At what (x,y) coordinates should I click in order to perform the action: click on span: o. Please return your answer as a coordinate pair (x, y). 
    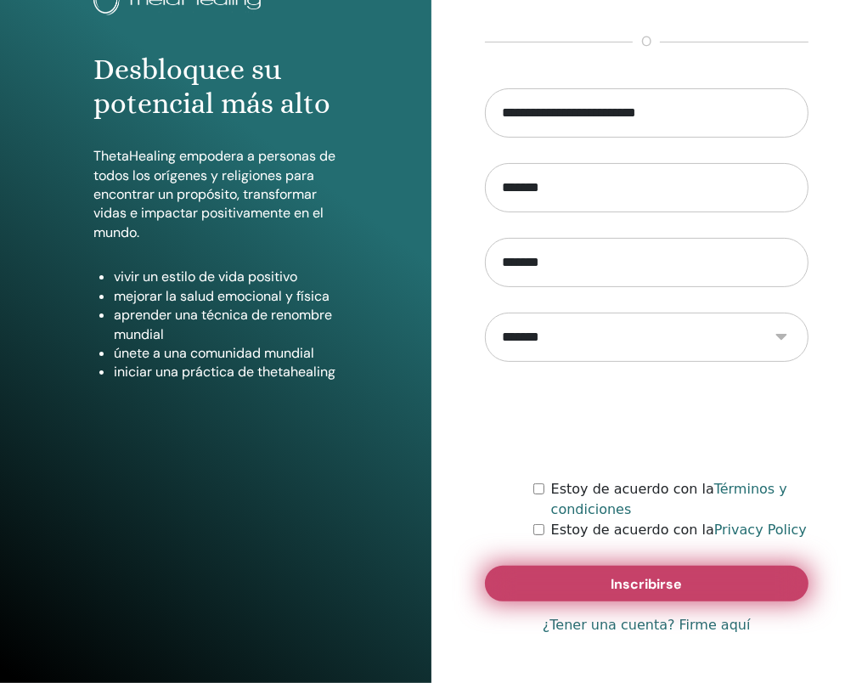
    Looking at the image, I should click on (646, 42).